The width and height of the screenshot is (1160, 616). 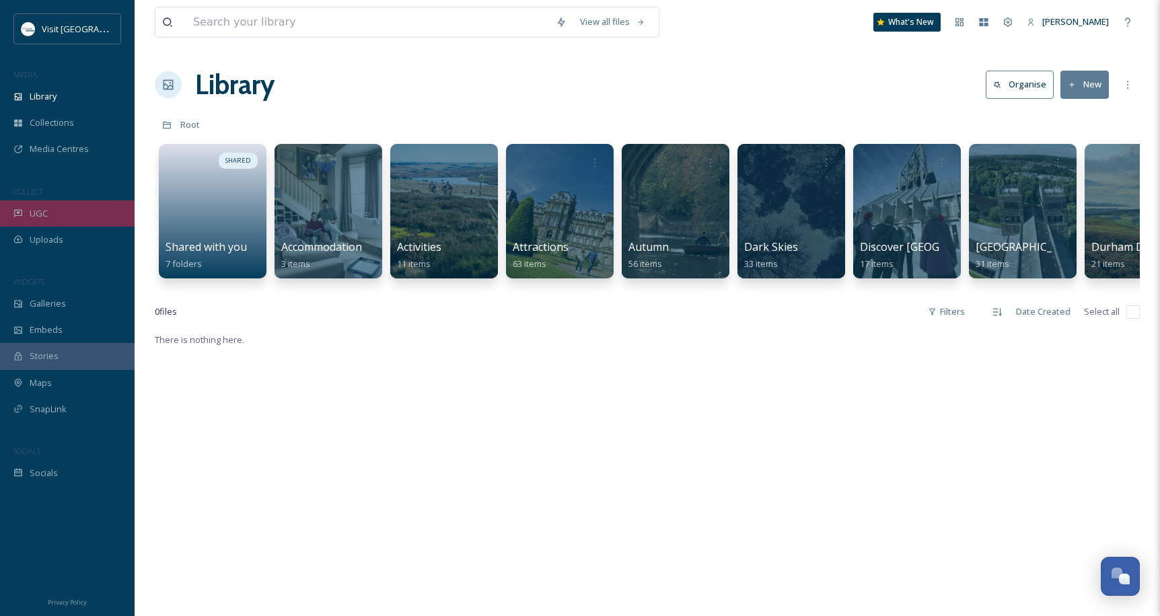 I want to click on span: Embeds, so click(x=46, y=330).